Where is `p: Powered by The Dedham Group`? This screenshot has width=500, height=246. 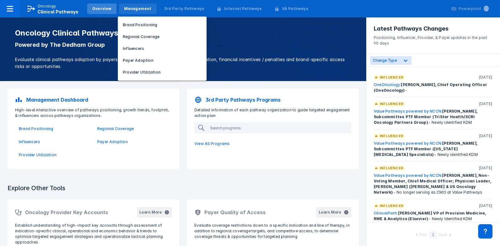
p: Powered by The Dedham Group is located at coordinates (183, 45).